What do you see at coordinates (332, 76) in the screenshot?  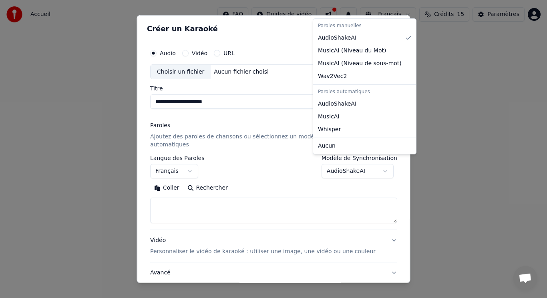 I see `span: Wav2Vec2` at bounding box center [332, 76].